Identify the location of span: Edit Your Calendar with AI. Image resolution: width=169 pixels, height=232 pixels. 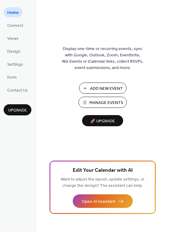
(102, 170).